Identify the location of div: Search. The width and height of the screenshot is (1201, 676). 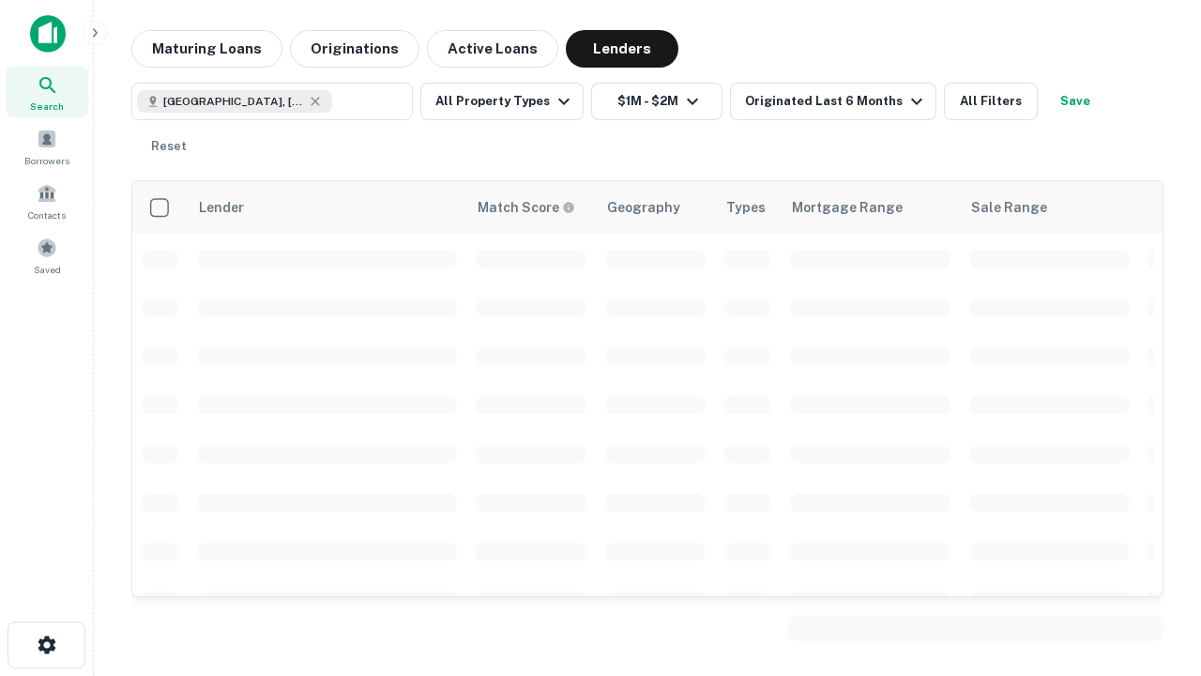
(47, 92).